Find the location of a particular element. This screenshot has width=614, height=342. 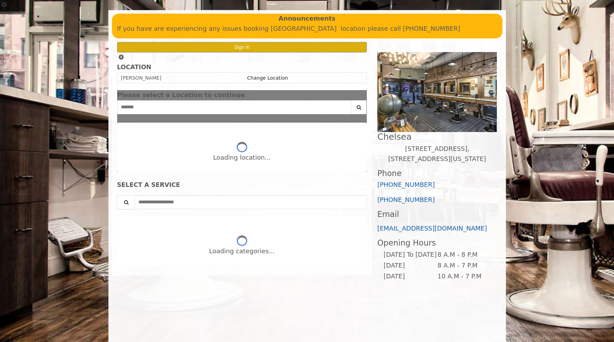

div: Loading location... is located at coordinates (242, 157).